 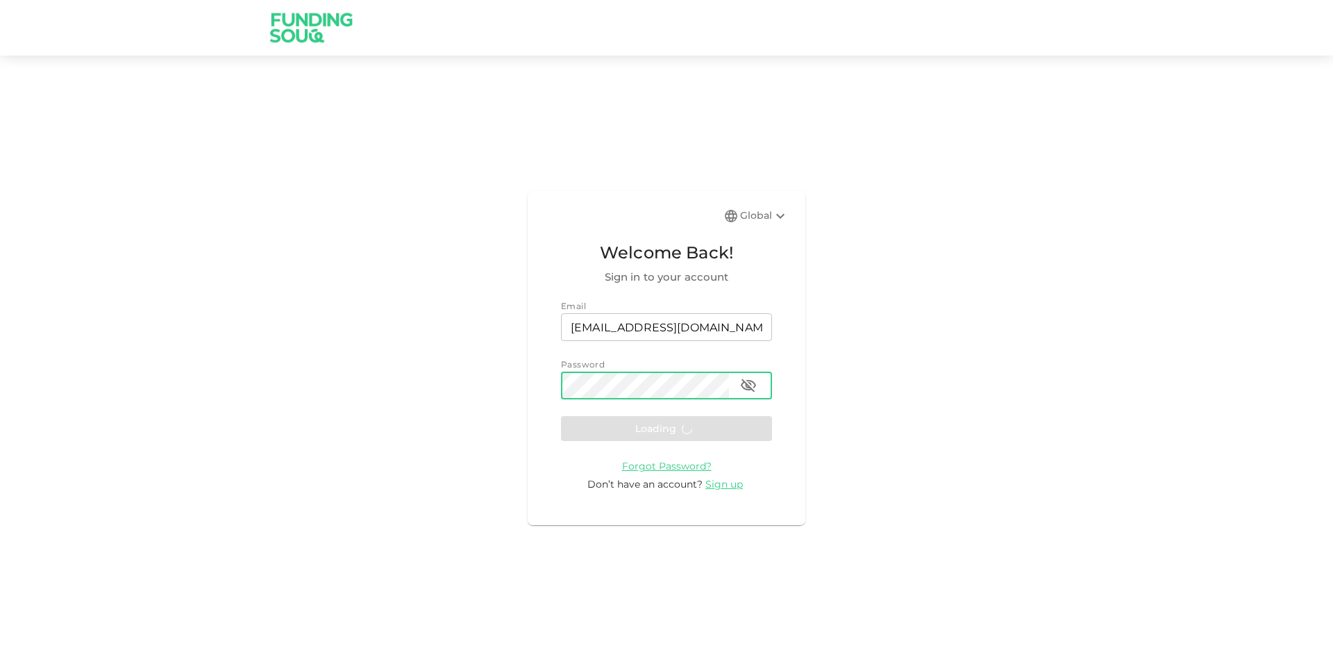 What do you see at coordinates (765, 216) in the screenshot?
I see `div: Global` at bounding box center [765, 216].